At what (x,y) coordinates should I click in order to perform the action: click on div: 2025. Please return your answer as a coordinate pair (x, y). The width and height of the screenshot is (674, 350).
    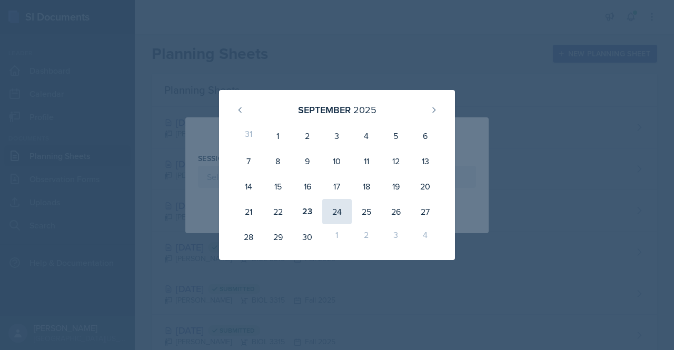
    Looking at the image, I should click on (365, 110).